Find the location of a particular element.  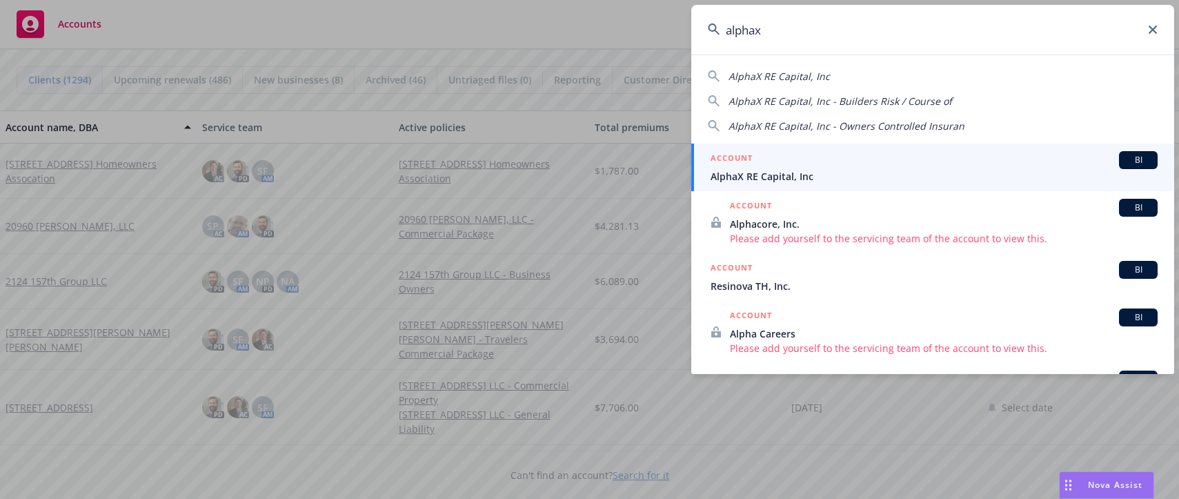

button: Nova Assist is located at coordinates (1107, 485).